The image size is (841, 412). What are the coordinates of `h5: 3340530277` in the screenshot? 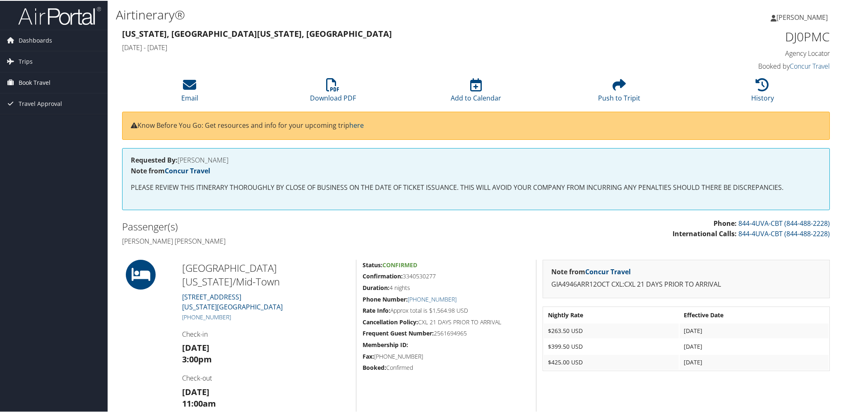 It's located at (446, 276).